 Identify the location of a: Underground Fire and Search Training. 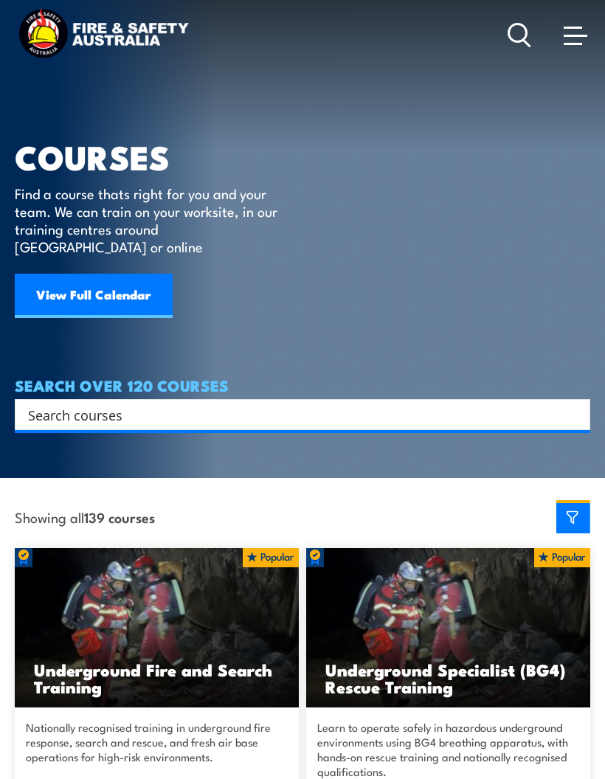
(156, 627).